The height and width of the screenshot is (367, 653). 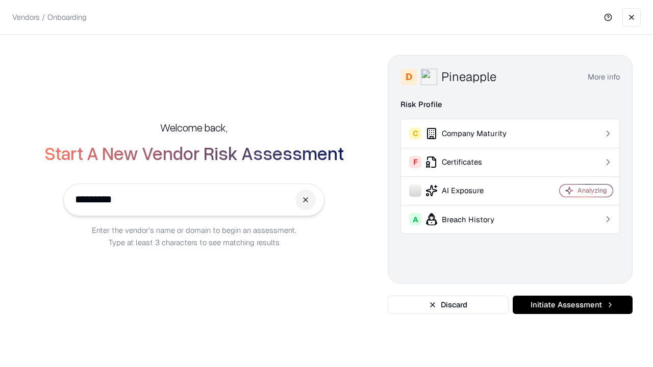 What do you see at coordinates (572, 305) in the screenshot?
I see `button: Initiate Assessment` at bounding box center [572, 305].